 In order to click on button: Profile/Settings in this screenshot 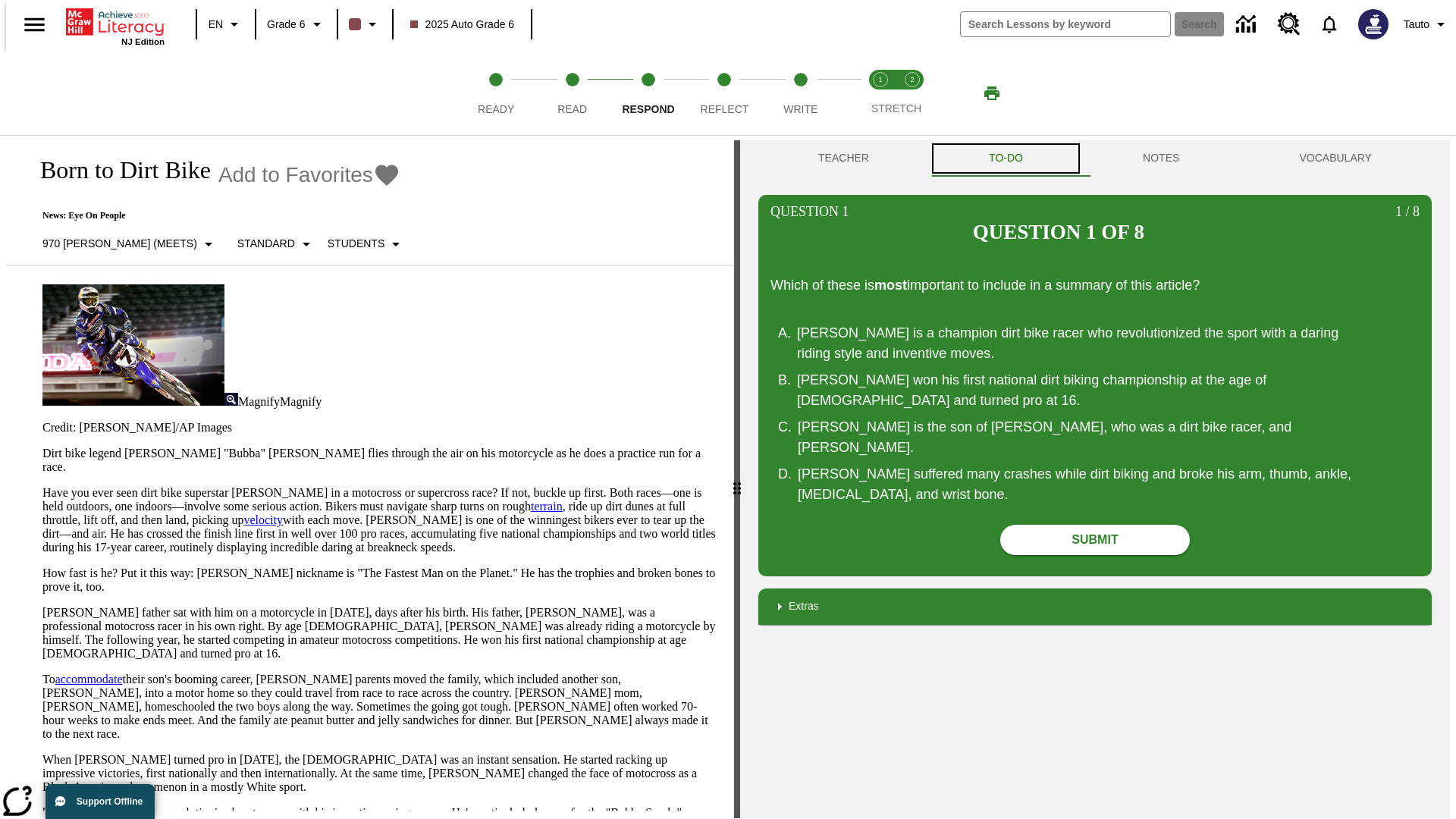, I will do `click(1426, 24)`.